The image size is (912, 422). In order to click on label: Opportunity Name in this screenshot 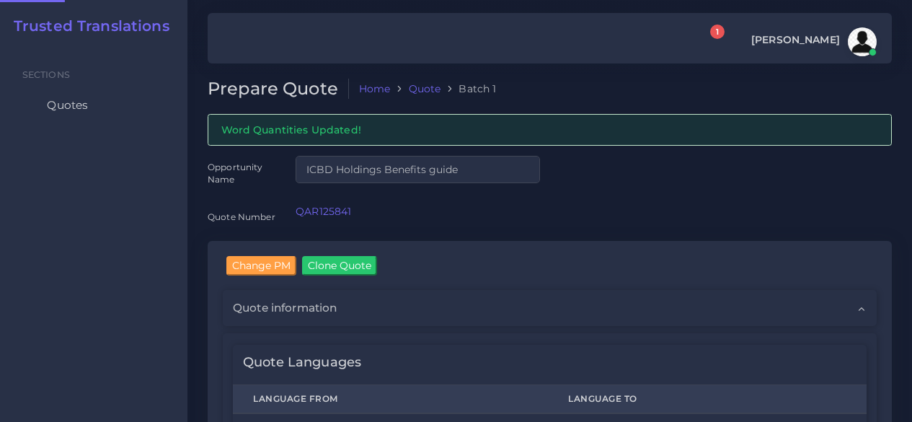, I will do `click(242, 173)`.